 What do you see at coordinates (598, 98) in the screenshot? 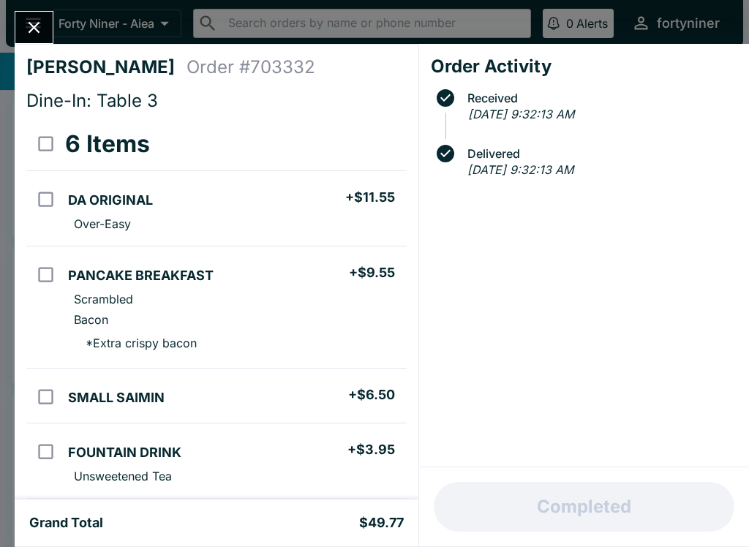
I see `span: Received` at bounding box center [598, 98].